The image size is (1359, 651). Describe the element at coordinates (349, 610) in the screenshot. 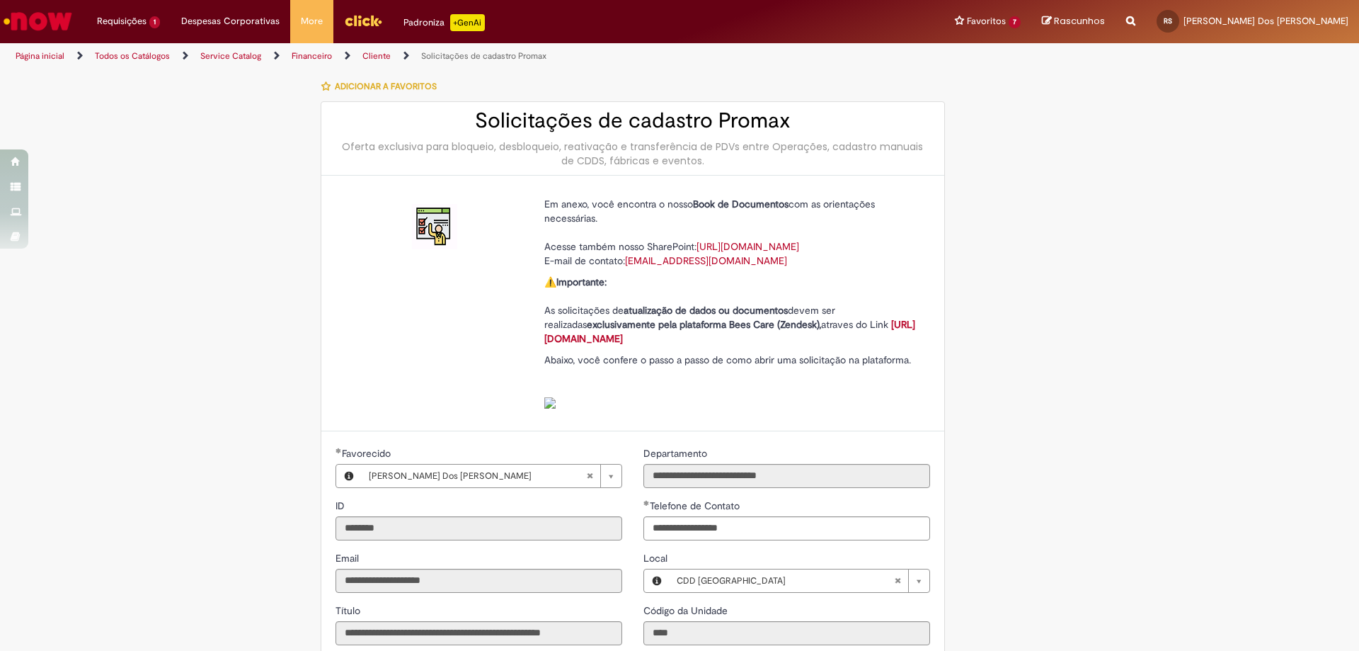

I see `span: Somente leitura - Título` at that location.